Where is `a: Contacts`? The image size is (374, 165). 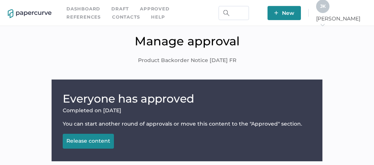
a: Contacts is located at coordinates (126, 17).